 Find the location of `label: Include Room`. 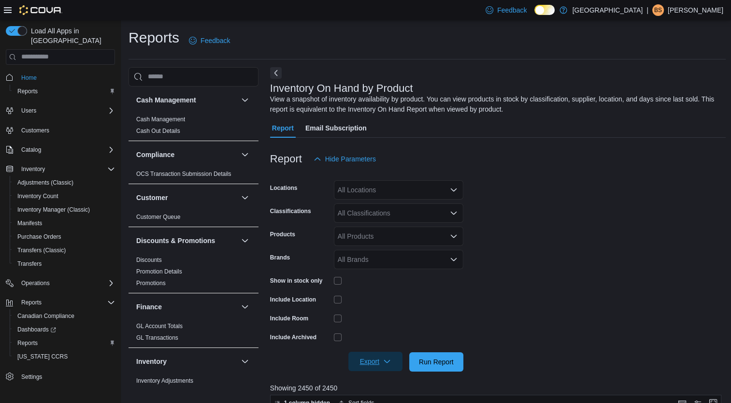

label: Include Room is located at coordinates (289, 318).